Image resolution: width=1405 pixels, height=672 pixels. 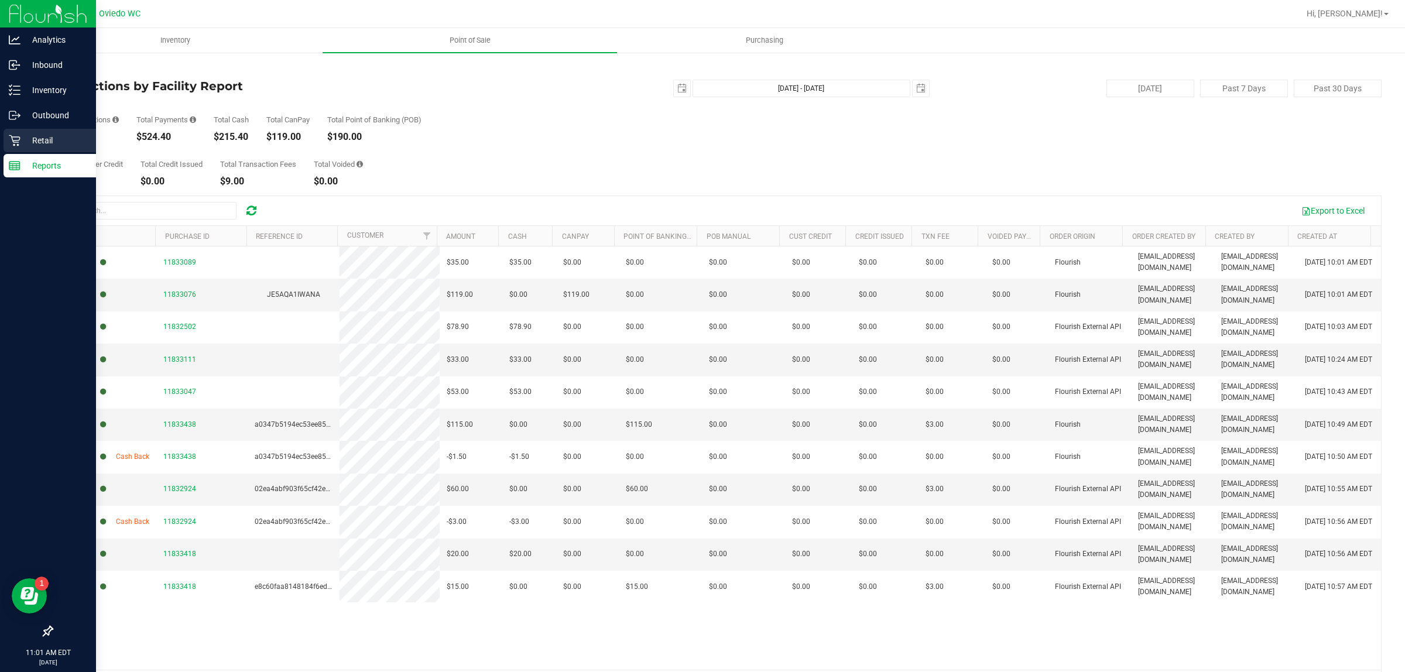 What do you see at coordinates (1333, 211) in the screenshot?
I see `button: Export to Excel` at bounding box center [1333, 211].